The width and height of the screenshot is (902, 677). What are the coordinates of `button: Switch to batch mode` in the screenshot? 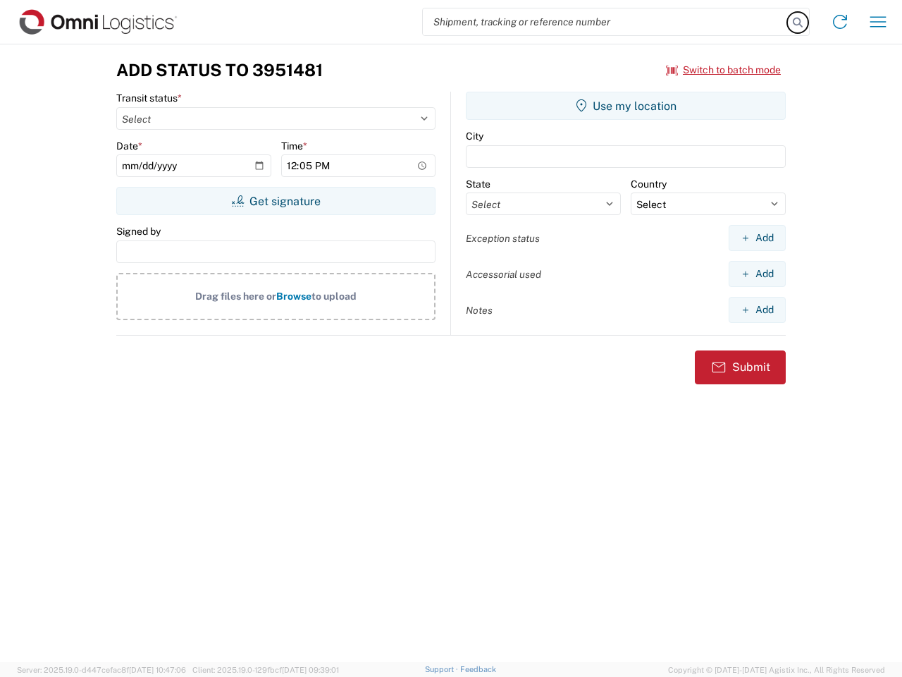 It's located at (723, 70).